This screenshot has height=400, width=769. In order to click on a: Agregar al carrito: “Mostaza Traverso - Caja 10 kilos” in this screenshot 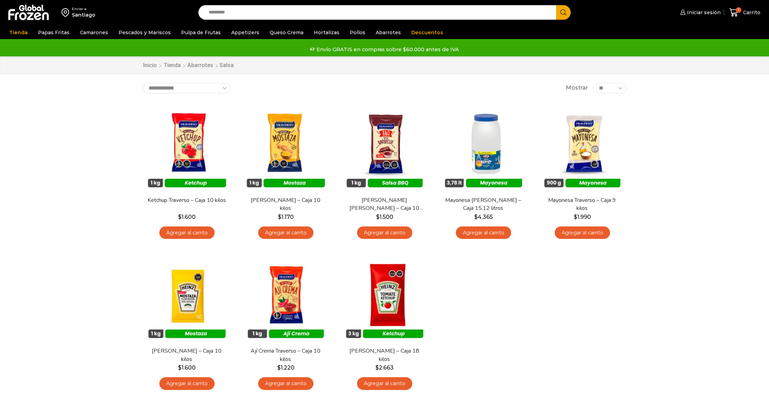, I will do `click(286, 232)`.